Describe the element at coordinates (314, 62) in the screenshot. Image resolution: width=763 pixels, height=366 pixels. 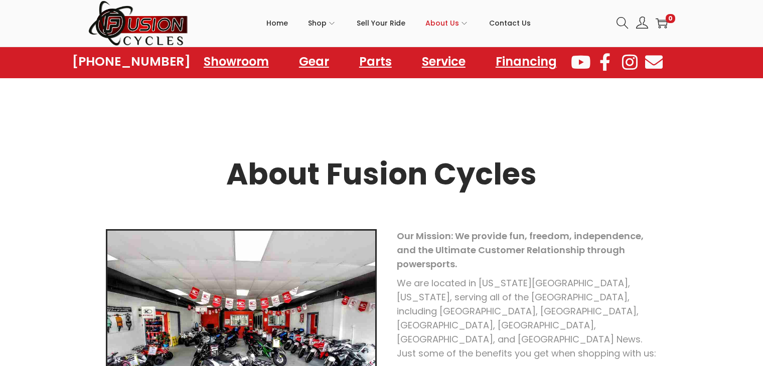
I see `a: Gear` at that location.